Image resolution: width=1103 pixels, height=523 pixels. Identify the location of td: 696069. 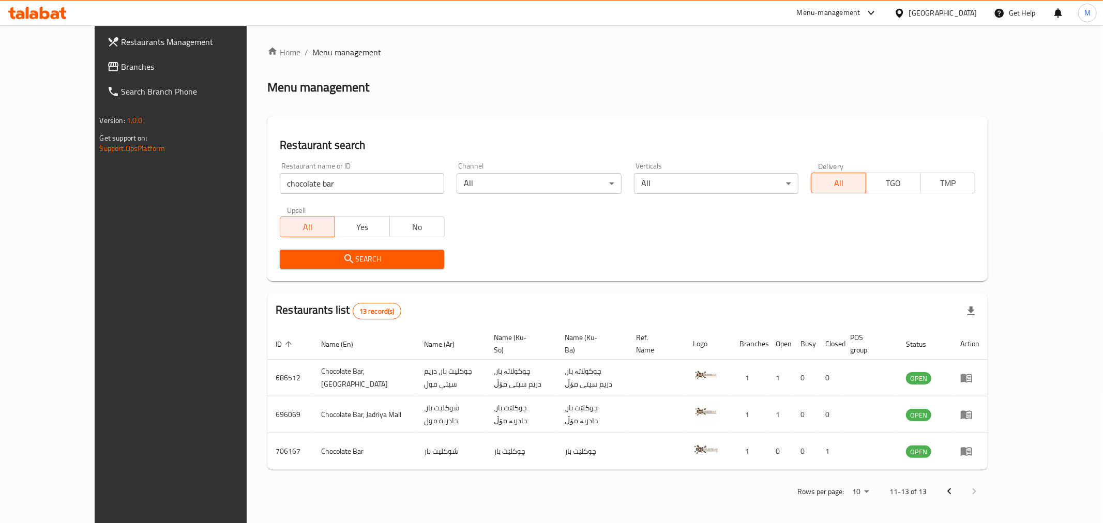
(290, 415).